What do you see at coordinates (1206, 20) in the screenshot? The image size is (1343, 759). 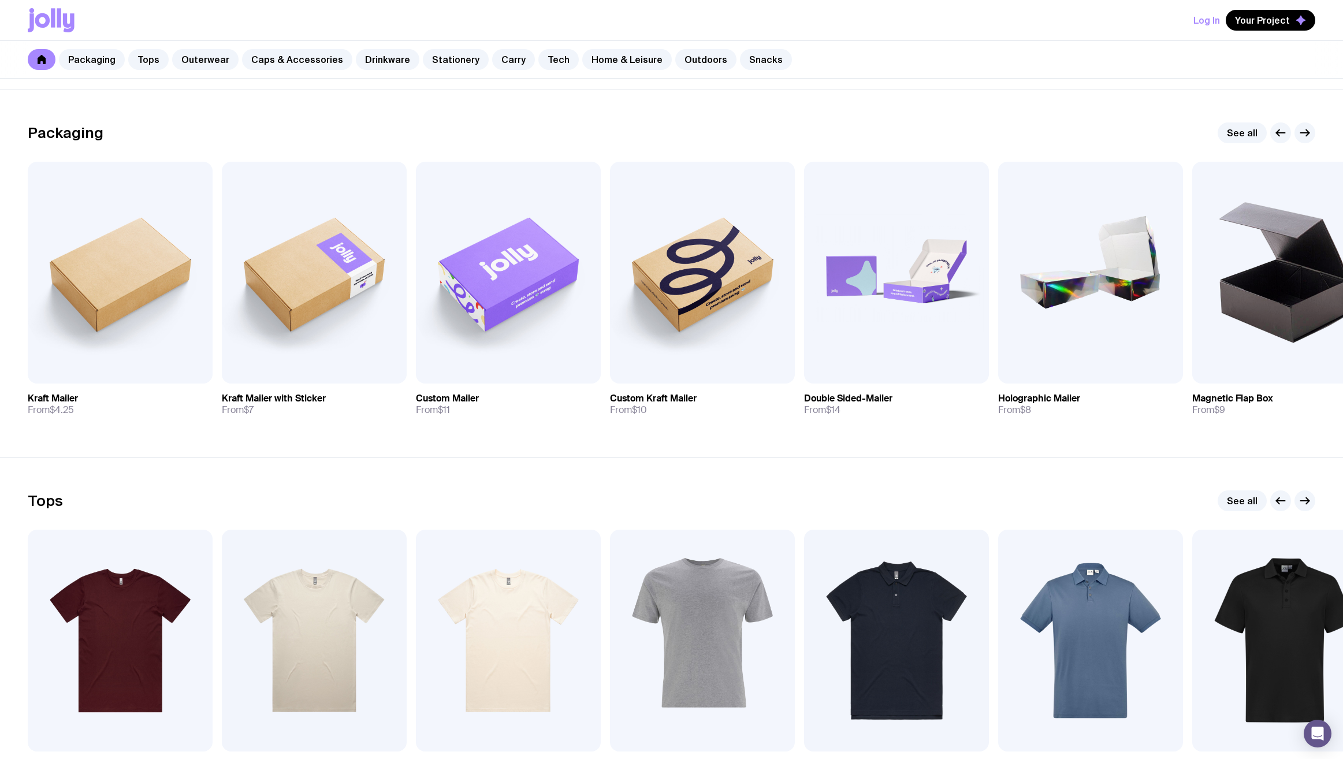 I see `button: Log In` at bounding box center [1206, 20].